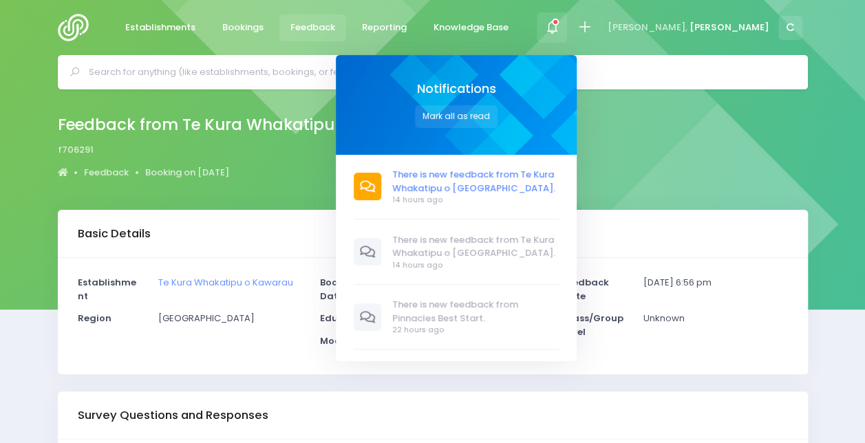  What do you see at coordinates (76, 150) in the screenshot?
I see `span: f706291` at bounding box center [76, 150].